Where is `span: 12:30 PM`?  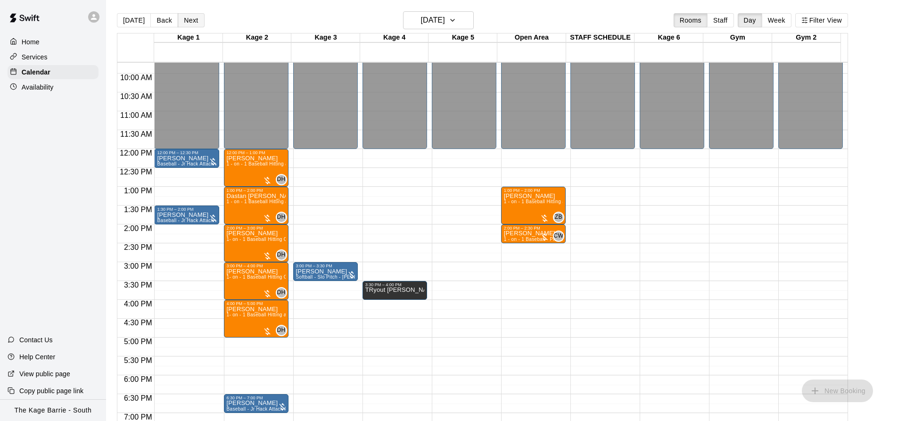
span: 12:30 PM is located at coordinates (136, 172).